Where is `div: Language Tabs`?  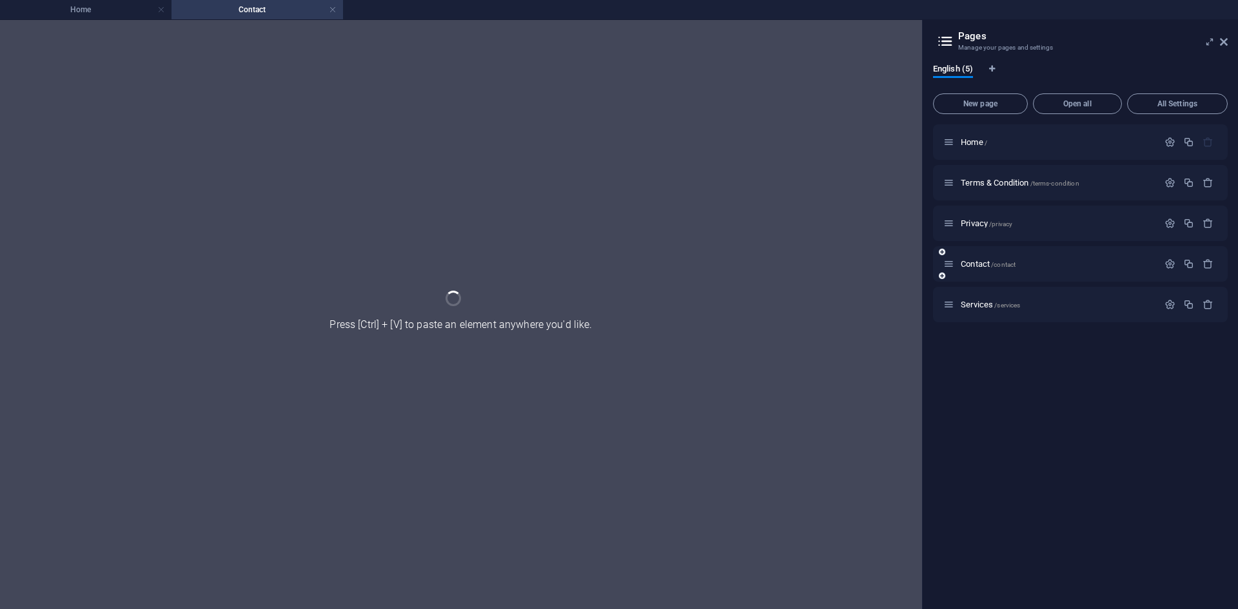 div: Language Tabs is located at coordinates (1080, 76).